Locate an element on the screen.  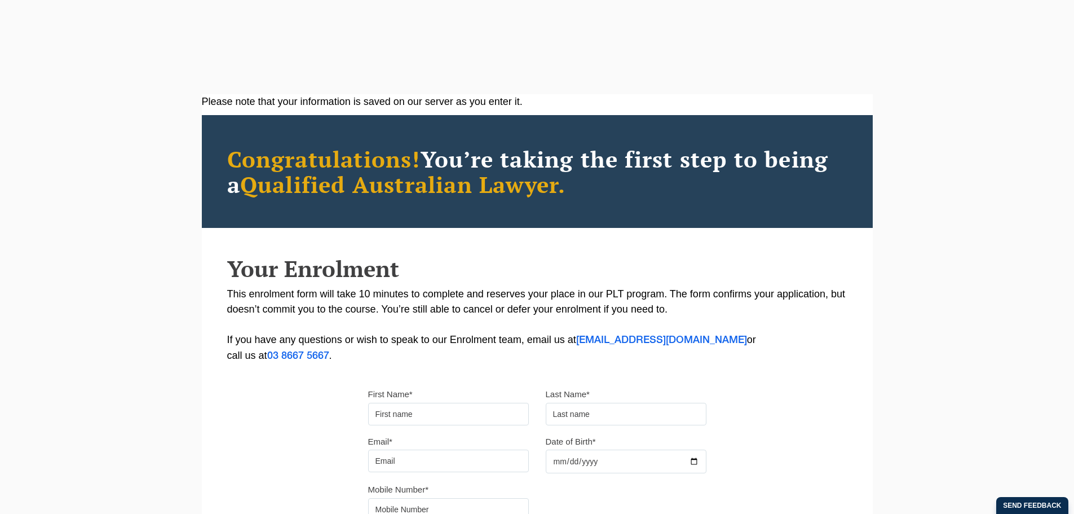
span: Congratulations! is located at coordinates (324, 158).